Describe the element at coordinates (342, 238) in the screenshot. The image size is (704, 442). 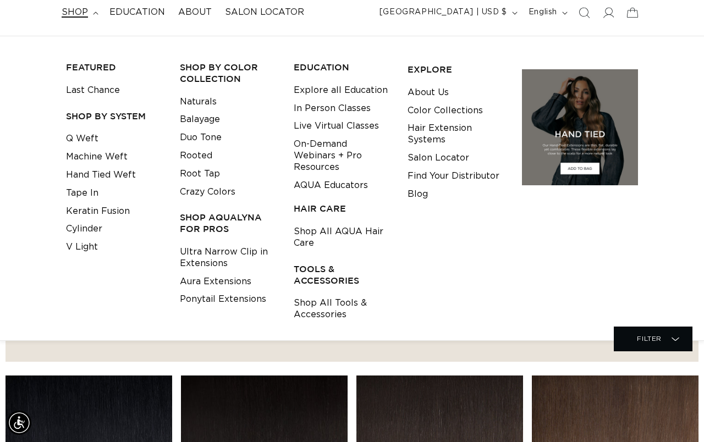
I see `a: Shop All AQUA Hair Care` at that location.